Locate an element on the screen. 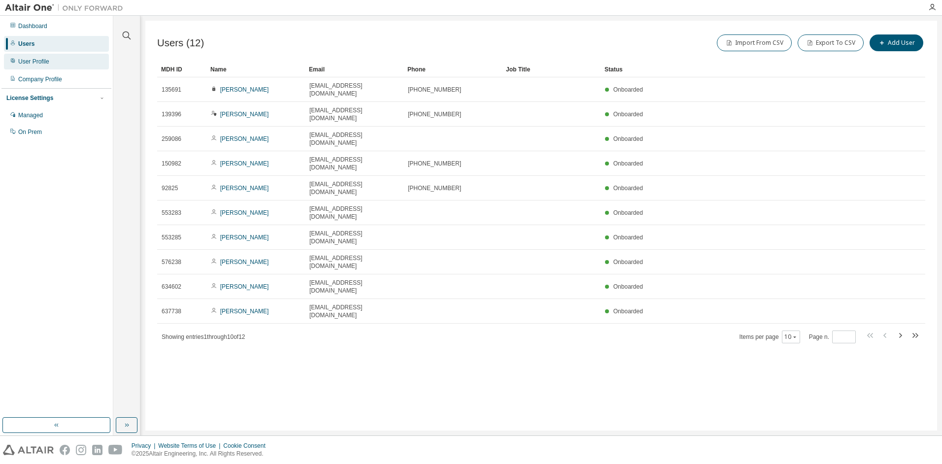 The image size is (942, 464). div: Managed is located at coordinates (31, 115).